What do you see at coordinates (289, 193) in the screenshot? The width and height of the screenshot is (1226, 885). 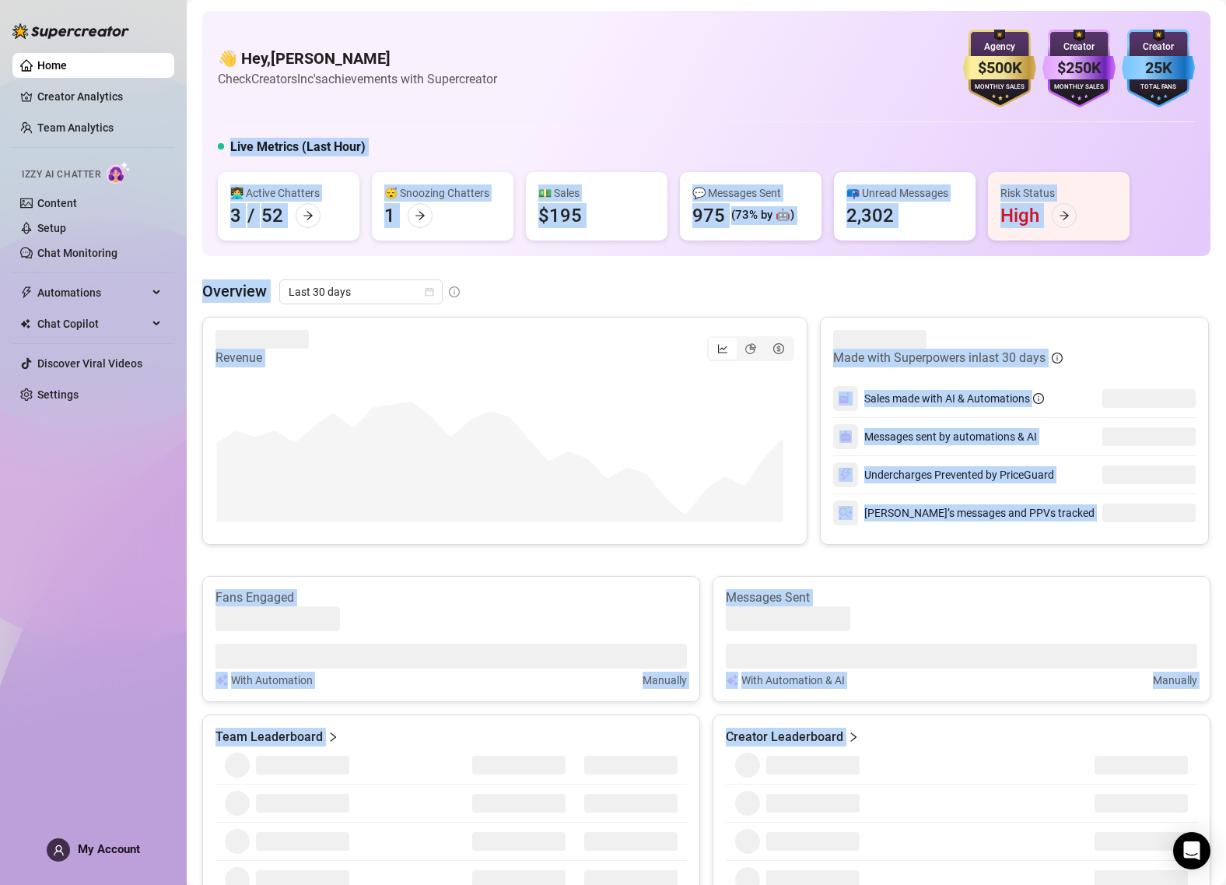 I see `div: 👩‍💻 Active Chatters` at bounding box center [289, 193].